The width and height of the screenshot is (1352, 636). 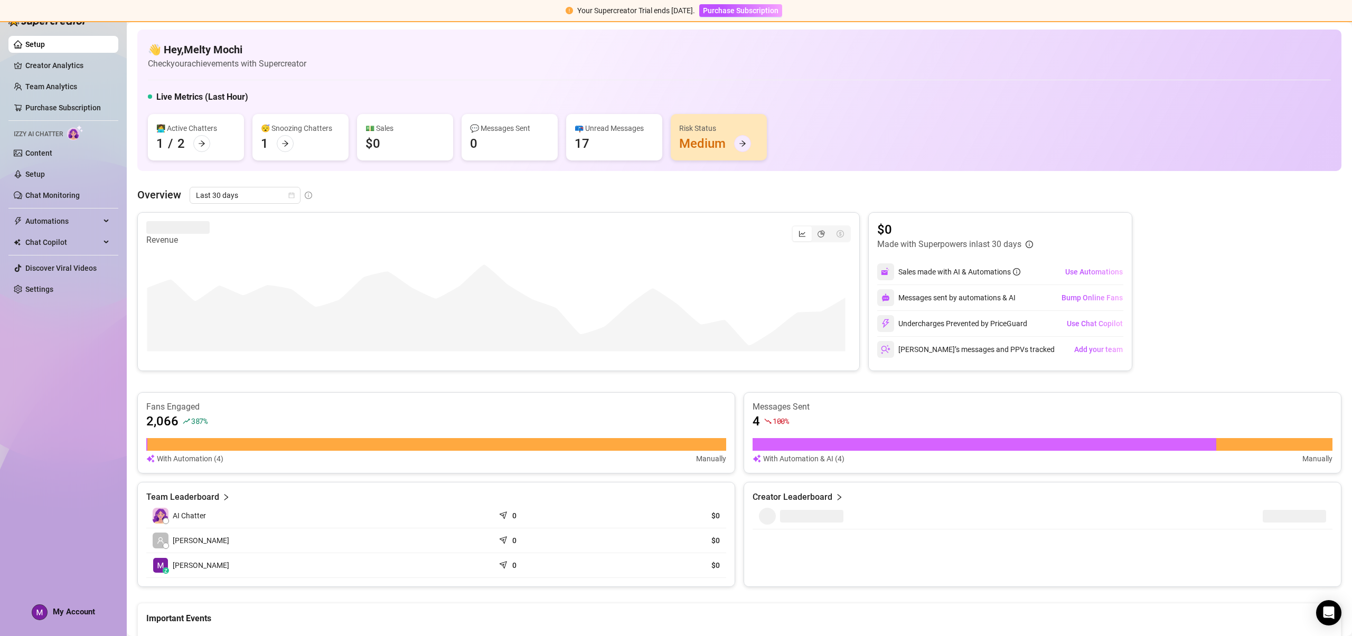 I want to click on div: 1, so click(x=265, y=144).